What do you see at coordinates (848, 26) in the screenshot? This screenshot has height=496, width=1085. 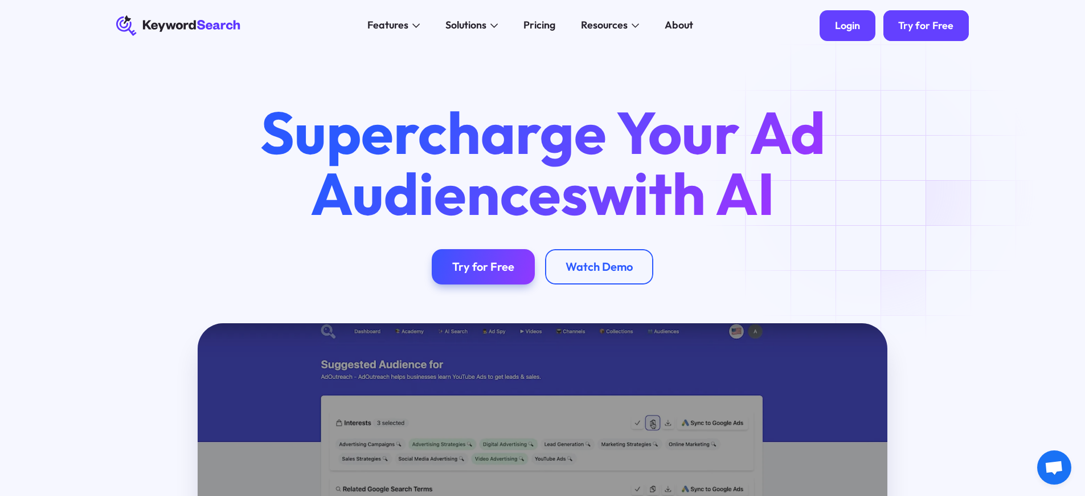 I see `div: Login` at bounding box center [848, 26].